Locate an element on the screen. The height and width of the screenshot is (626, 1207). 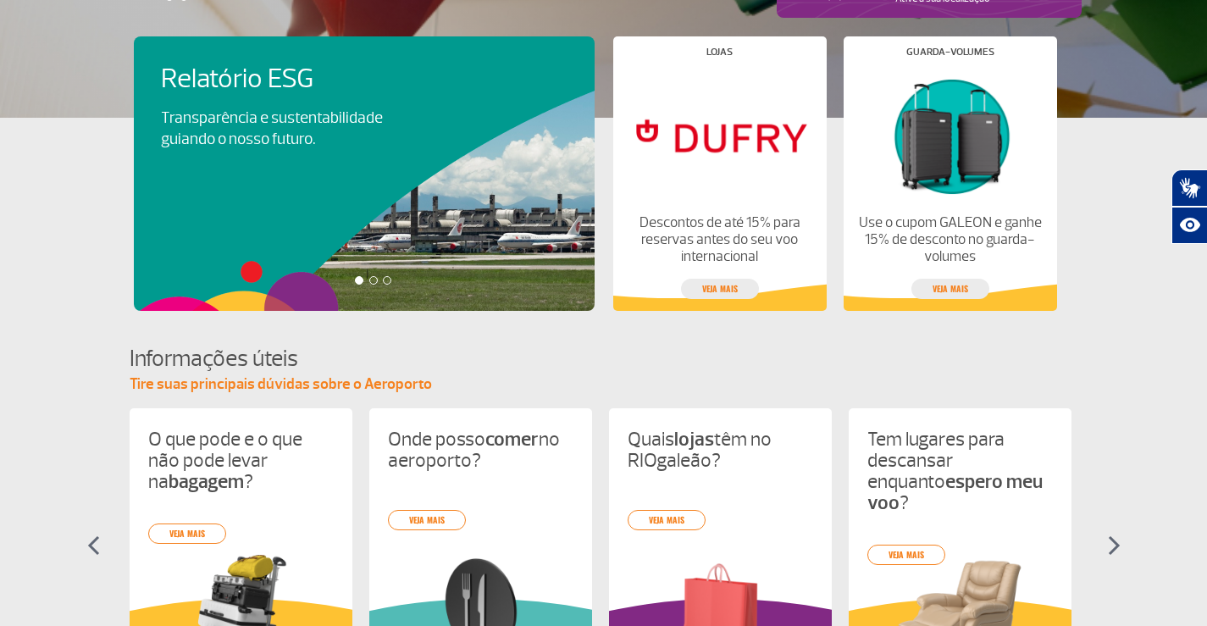
button: Abrir tradutor de língua de sinais. is located at coordinates (1189, 188).